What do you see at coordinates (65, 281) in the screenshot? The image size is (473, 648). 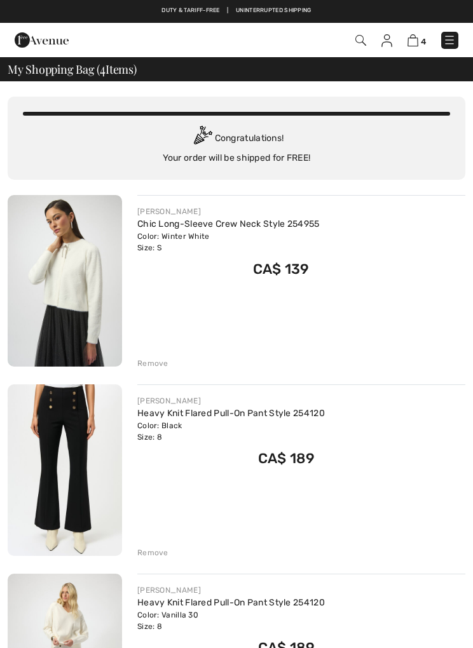 I see `img: Chic Long-Sleeve Crew Neck Style 254955` at bounding box center [65, 281].